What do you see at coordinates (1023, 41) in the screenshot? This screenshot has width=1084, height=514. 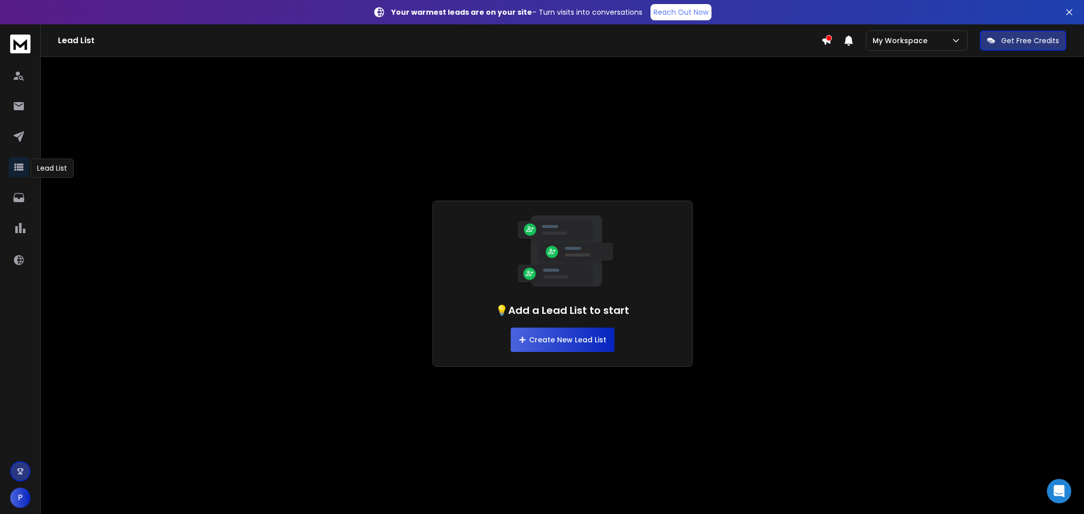 I see `button: Get Free Credits` at bounding box center [1023, 41].